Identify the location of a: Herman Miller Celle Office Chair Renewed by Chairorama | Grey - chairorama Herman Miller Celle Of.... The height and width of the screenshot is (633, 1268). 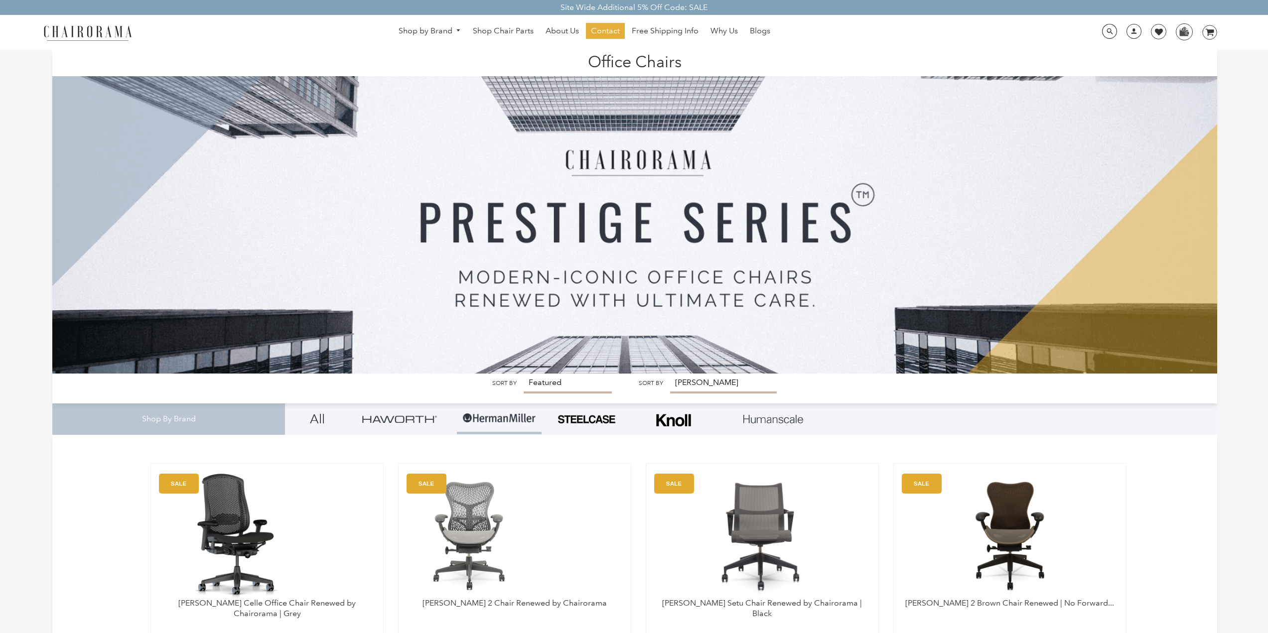
(267, 536).